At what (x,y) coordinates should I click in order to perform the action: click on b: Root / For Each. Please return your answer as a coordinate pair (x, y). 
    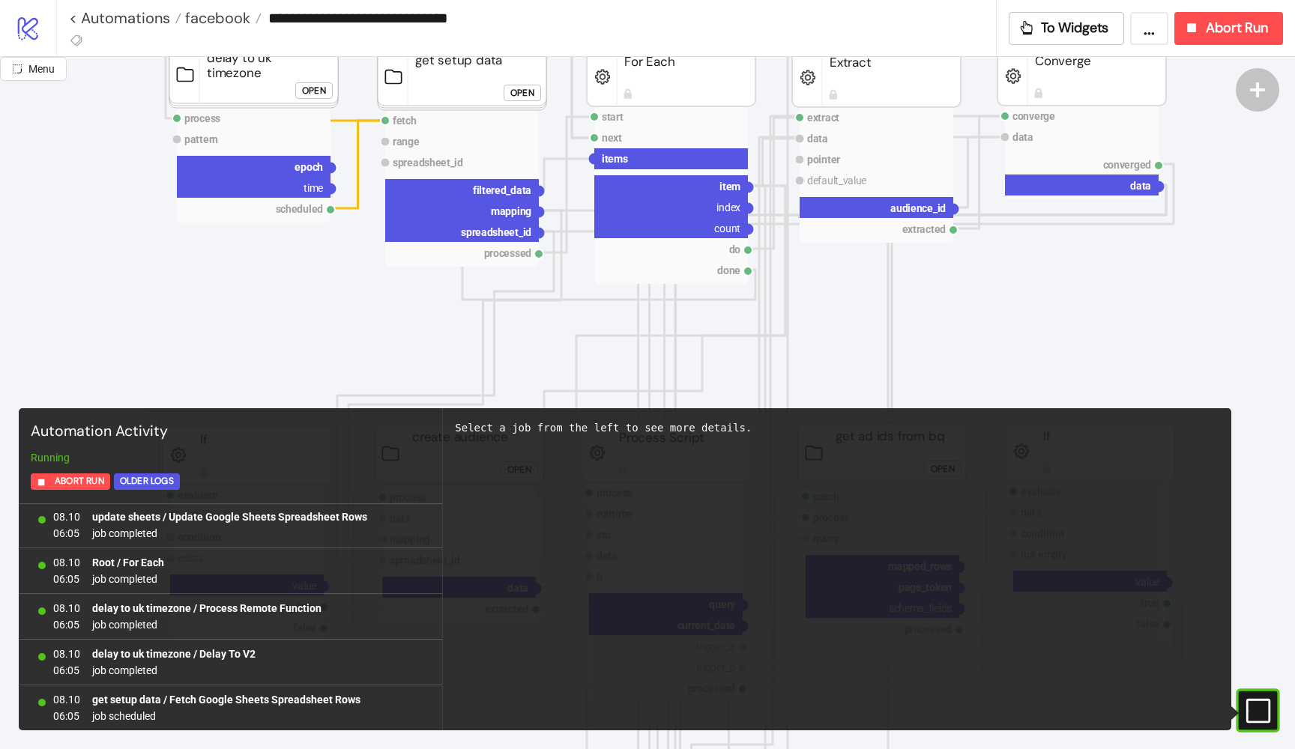
    Looking at the image, I should click on (128, 563).